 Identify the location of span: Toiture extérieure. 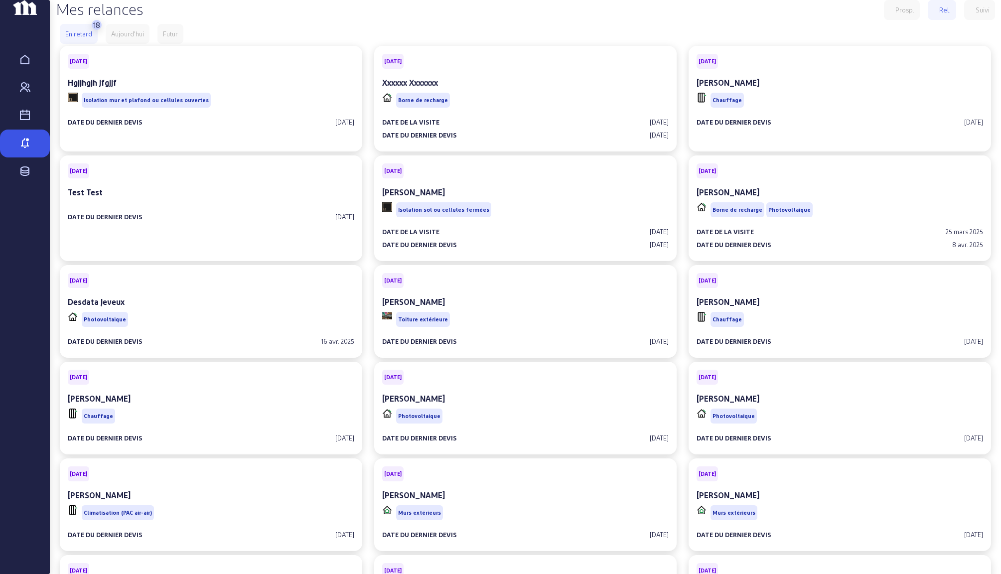
(423, 319).